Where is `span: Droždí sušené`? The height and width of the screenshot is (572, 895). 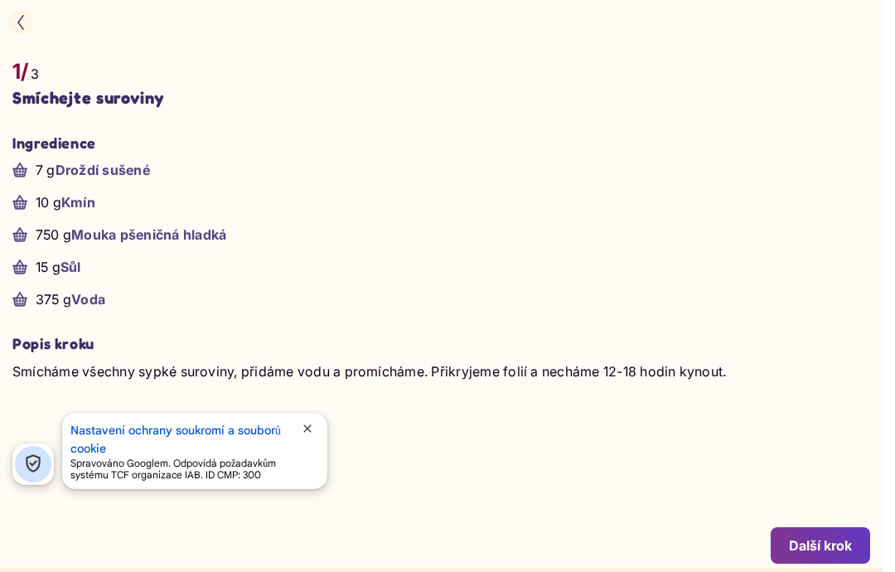
span: Droždí sušené is located at coordinates (103, 170).